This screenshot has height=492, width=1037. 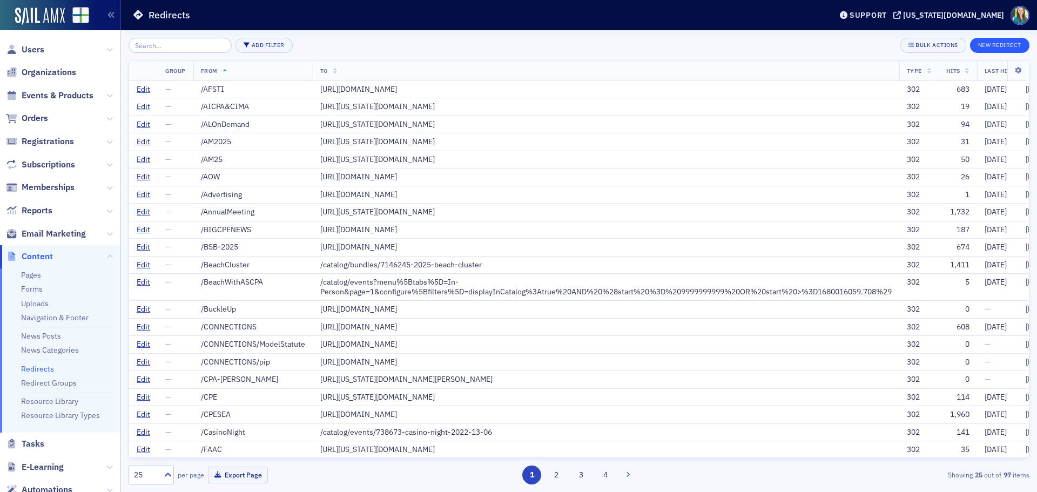 What do you see at coordinates (1007, 475) in the screenshot?
I see `strong: 97` at bounding box center [1007, 475].